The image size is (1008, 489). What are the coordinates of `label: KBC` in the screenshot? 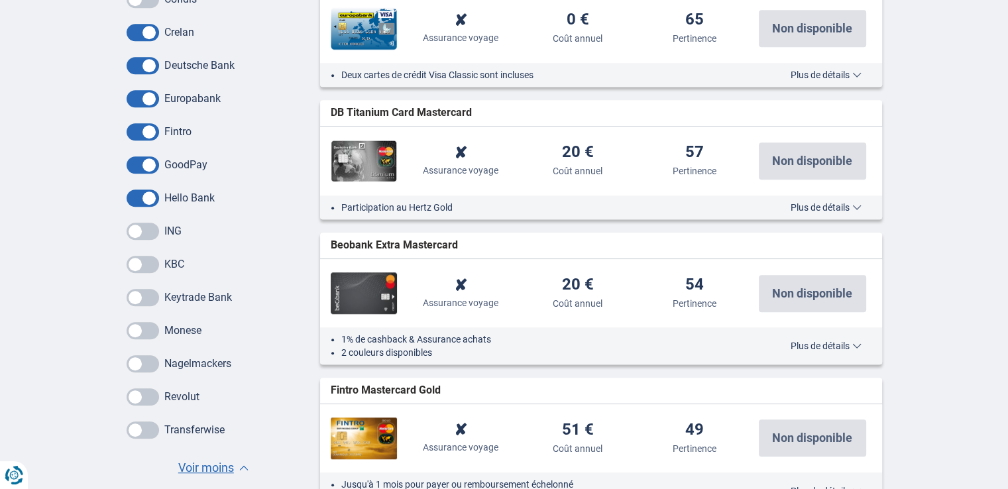 It's located at (174, 264).